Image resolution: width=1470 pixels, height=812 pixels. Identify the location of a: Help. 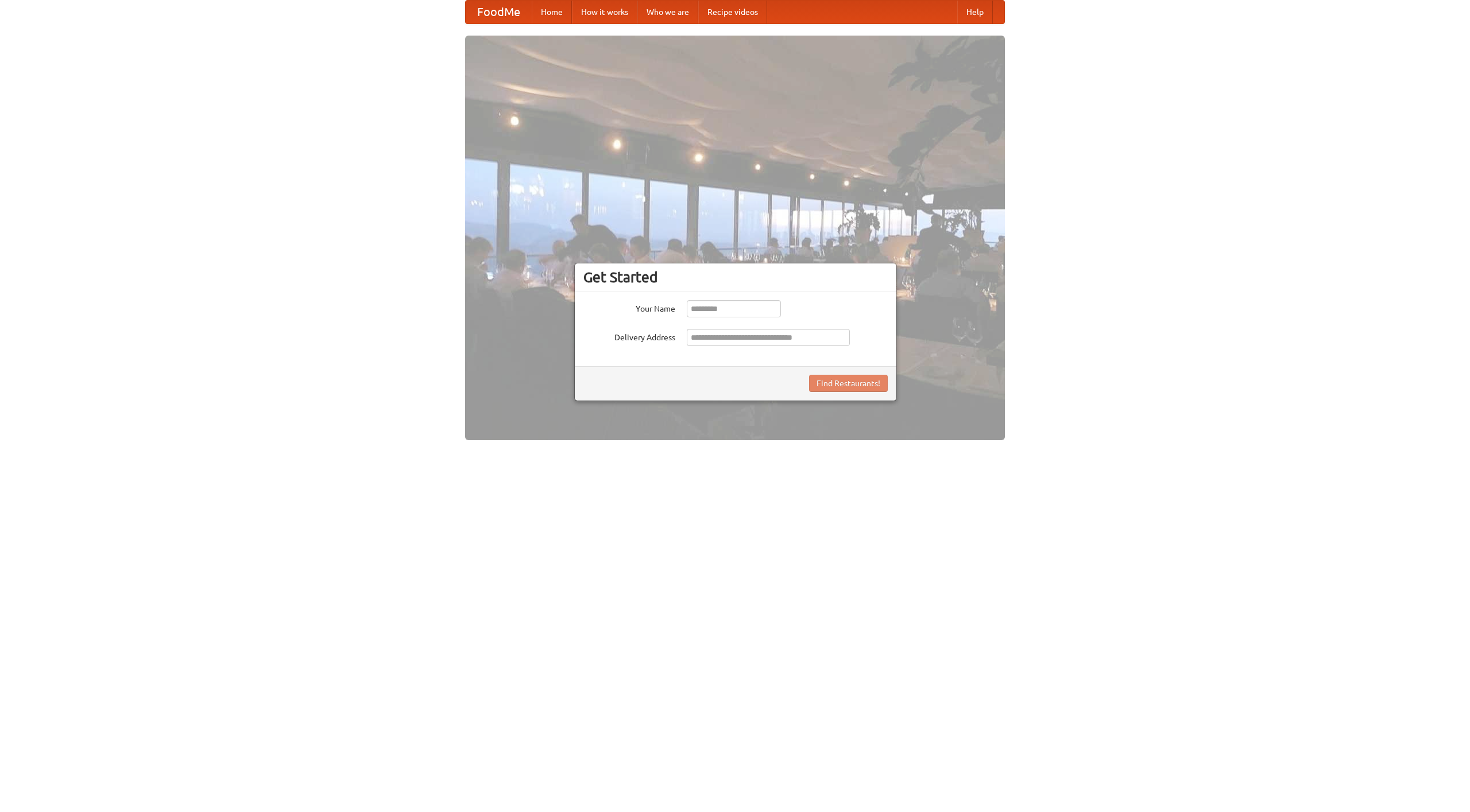
(975, 12).